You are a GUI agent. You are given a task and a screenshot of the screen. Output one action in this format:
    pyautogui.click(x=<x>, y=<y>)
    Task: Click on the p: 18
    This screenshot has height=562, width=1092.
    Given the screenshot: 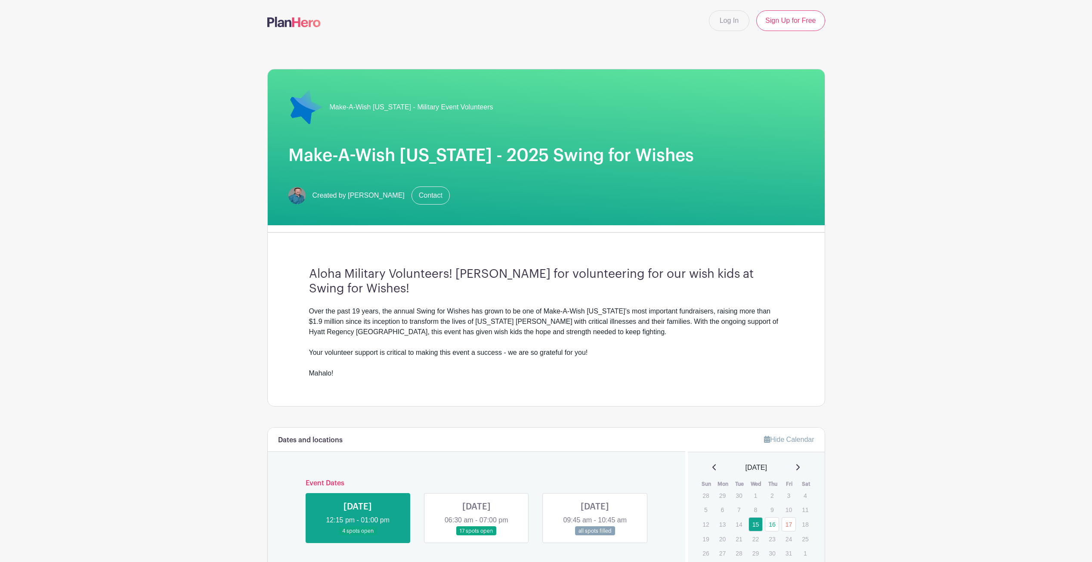 What is the action you would take?
    pyautogui.click(x=805, y=524)
    